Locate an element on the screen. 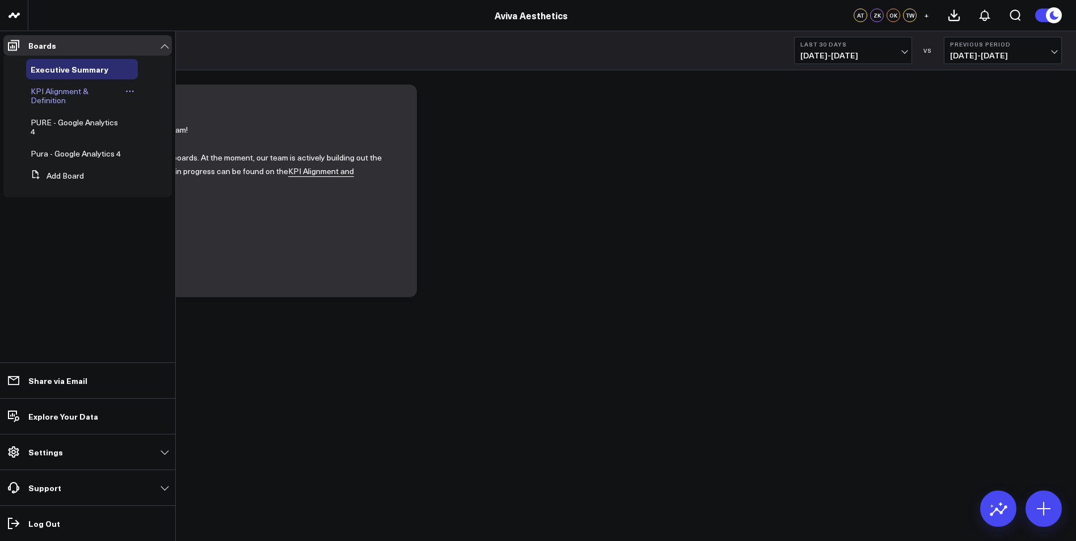 This screenshot has width=1076, height=541. button: Add Board is located at coordinates (55, 176).